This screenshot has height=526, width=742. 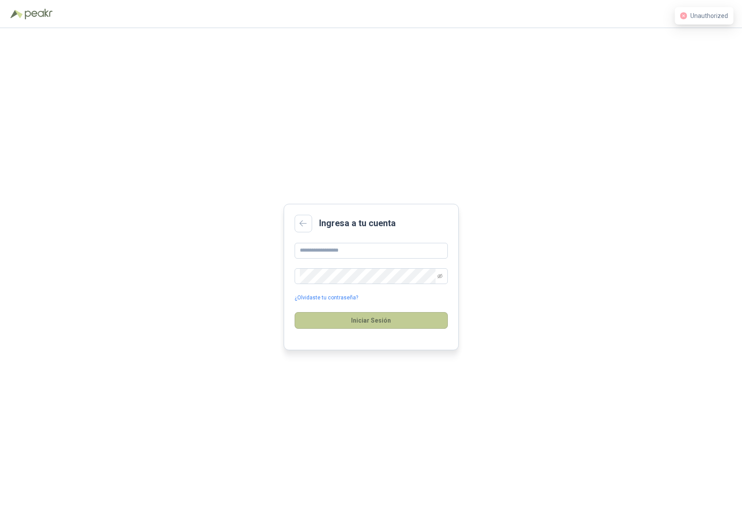 I want to click on h2: Ingresa a tu cuenta, so click(x=357, y=223).